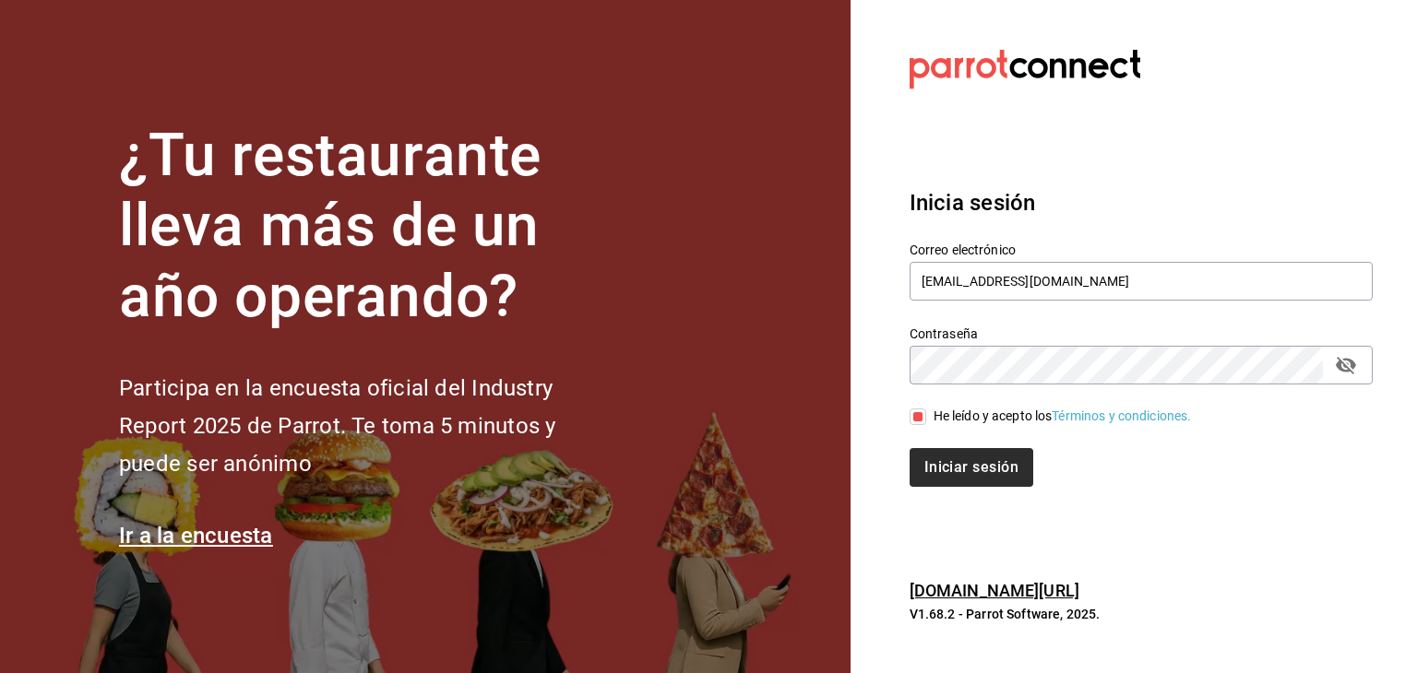 The image size is (1417, 673). What do you see at coordinates (971, 468) in the screenshot?
I see `button: Iniciar sesión` at bounding box center [971, 468].